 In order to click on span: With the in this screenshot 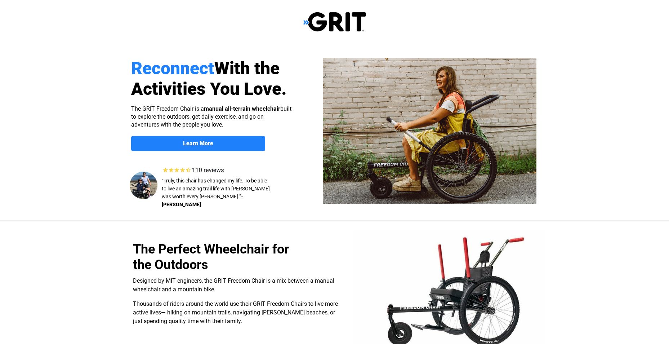, I will do `click(247, 68)`.